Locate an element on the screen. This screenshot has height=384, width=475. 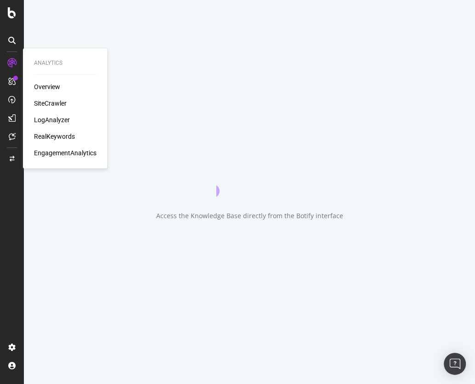
a: Overview is located at coordinates (47, 87).